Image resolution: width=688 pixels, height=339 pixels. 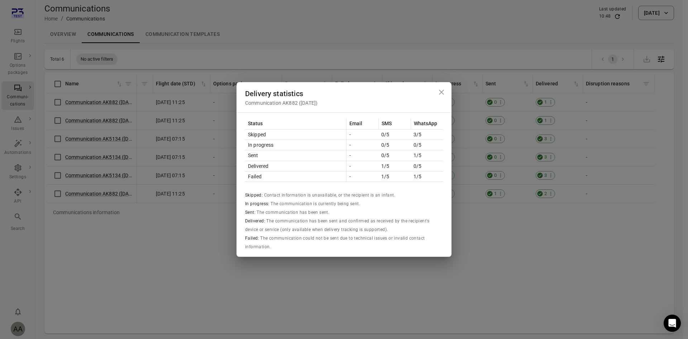 What do you see at coordinates (344, 150) in the screenshot?
I see `table: Communication delivery statistics` at bounding box center [344, 150].